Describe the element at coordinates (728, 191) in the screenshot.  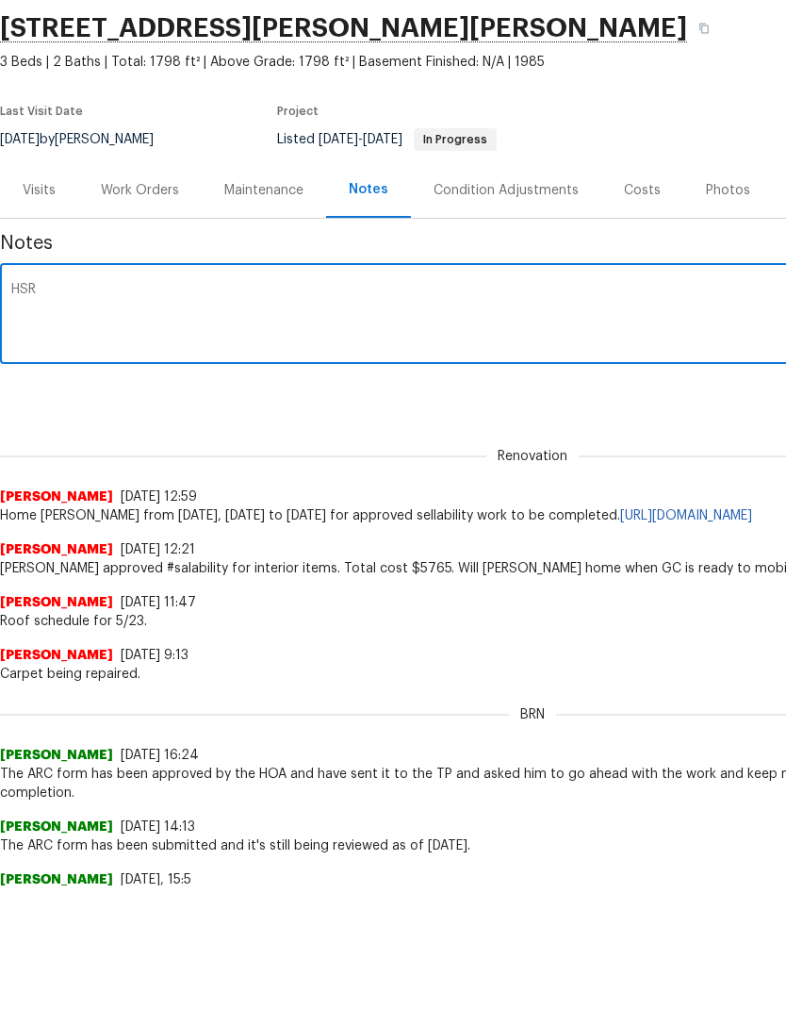
I see `div: Photos` at that location.